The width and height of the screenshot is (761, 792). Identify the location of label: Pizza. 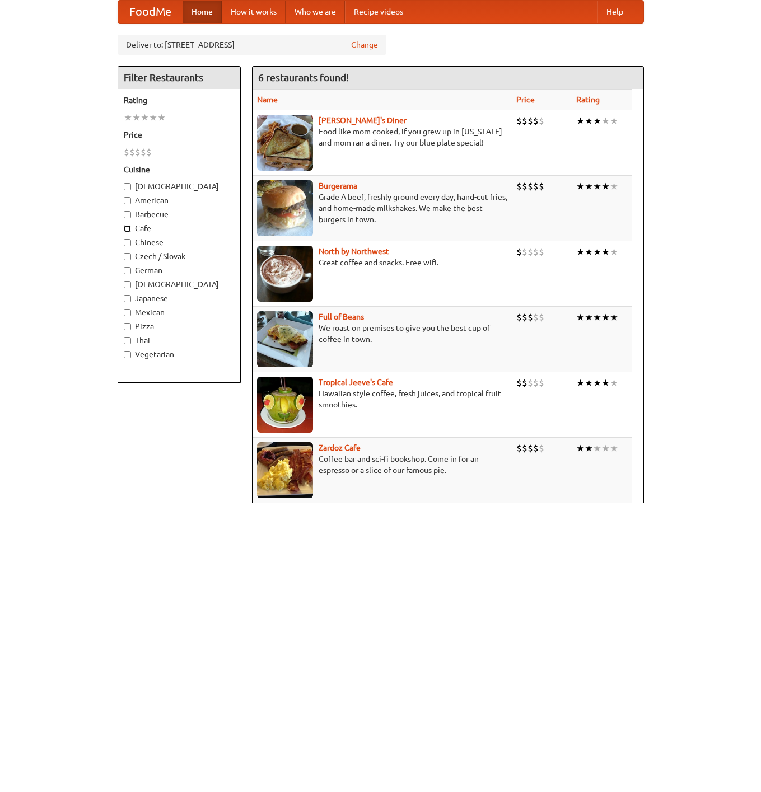
(179, 326).